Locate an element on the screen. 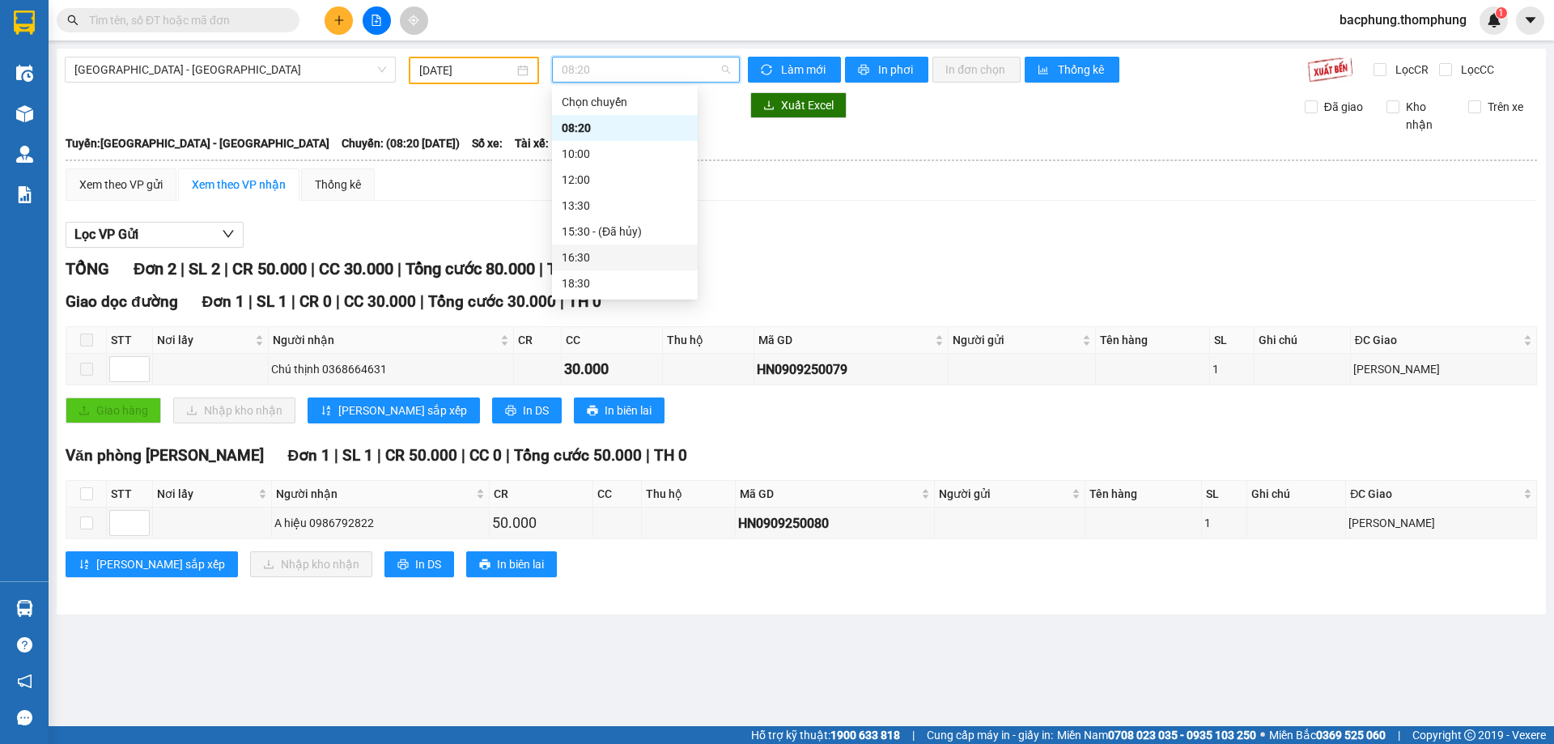  div: Xem theo VP gửi is located at coordinates (121, 185).